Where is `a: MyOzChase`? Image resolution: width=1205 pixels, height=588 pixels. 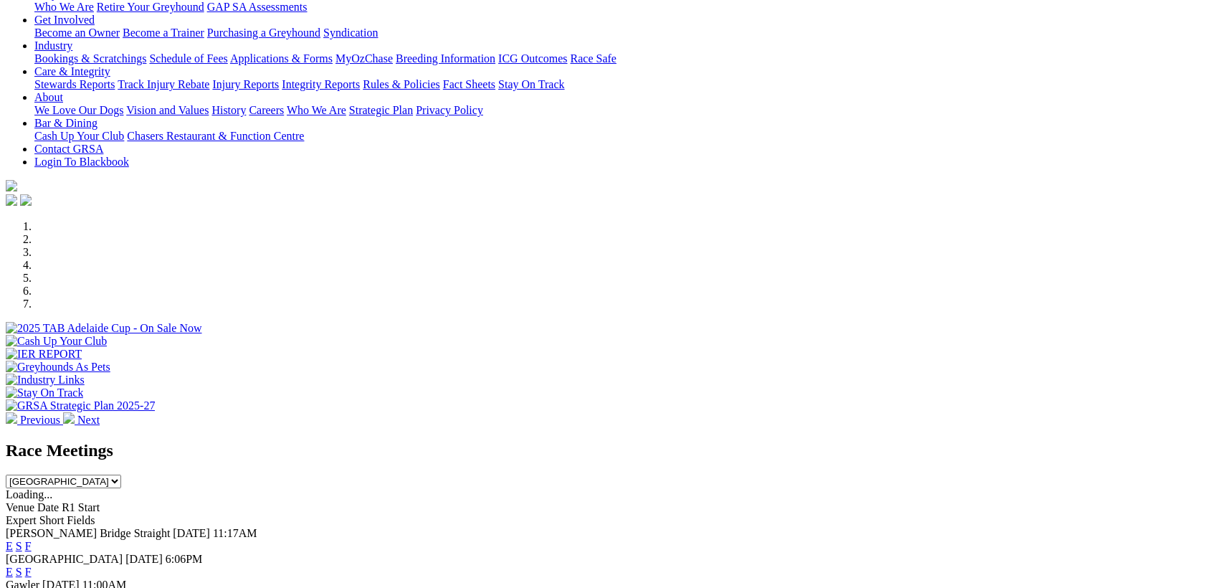 a: MyOzChase is located at coordinates (364, 58).